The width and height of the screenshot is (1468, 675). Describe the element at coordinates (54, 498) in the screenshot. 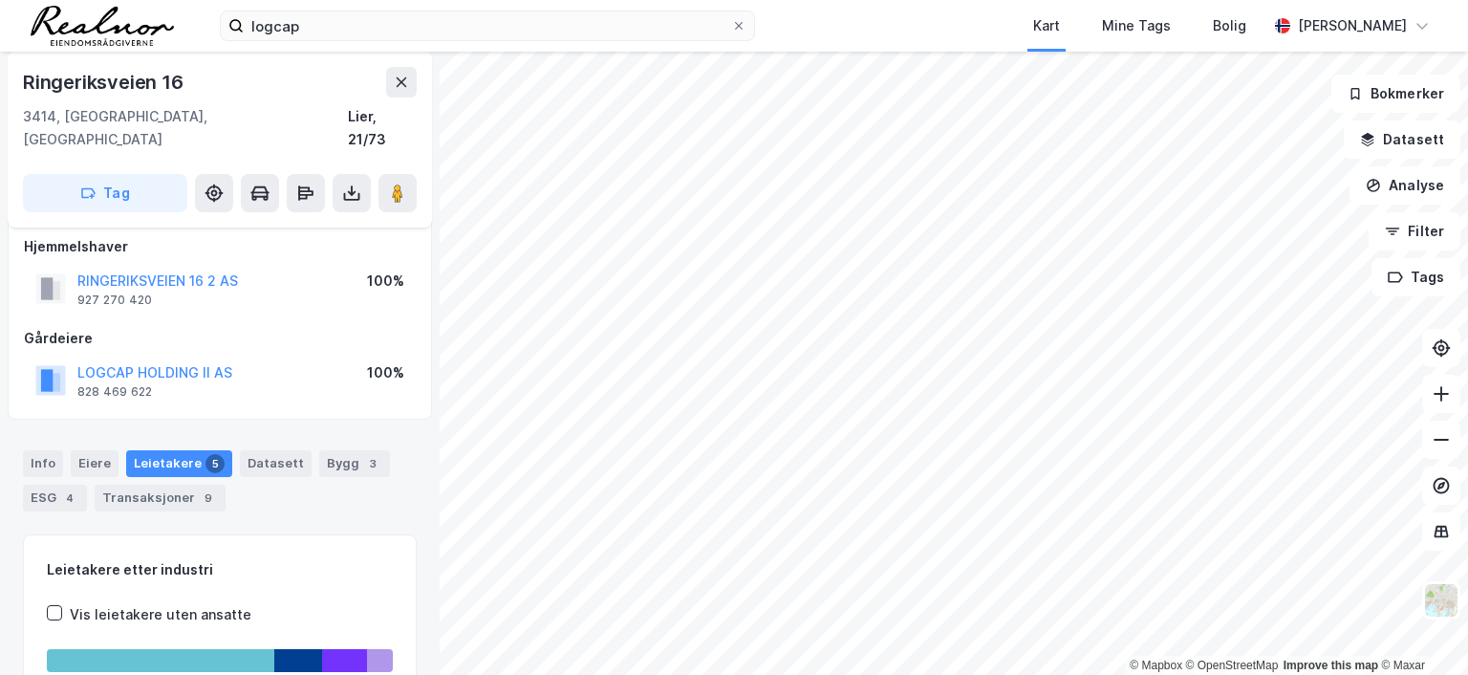

I see `div: ESG` at that location.